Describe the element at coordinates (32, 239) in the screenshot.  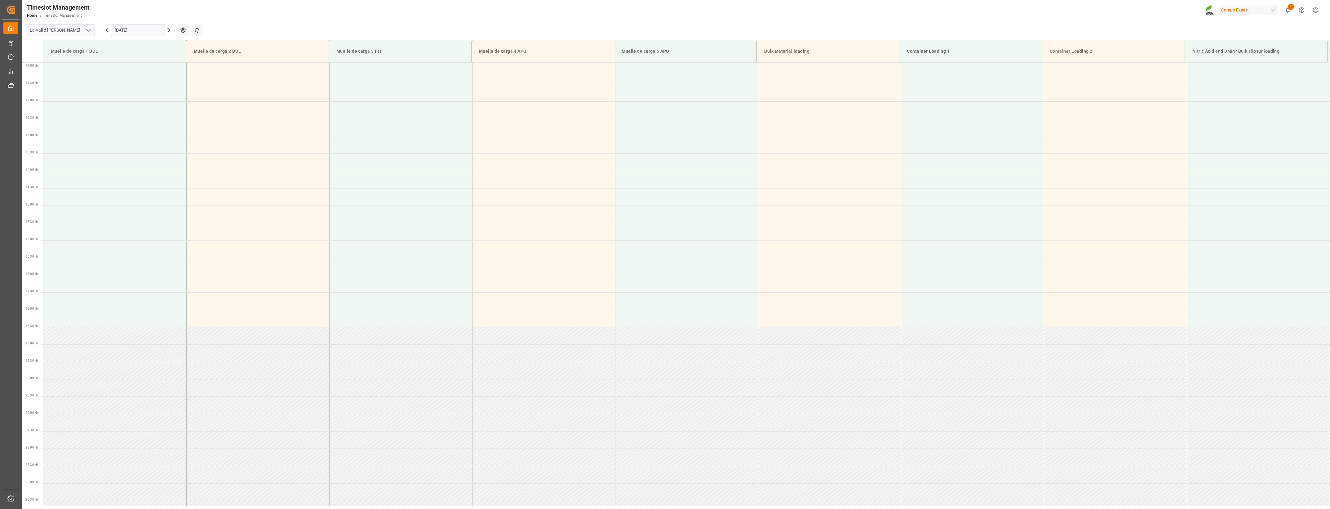
I see `span: 16:00 Hr` at that location.